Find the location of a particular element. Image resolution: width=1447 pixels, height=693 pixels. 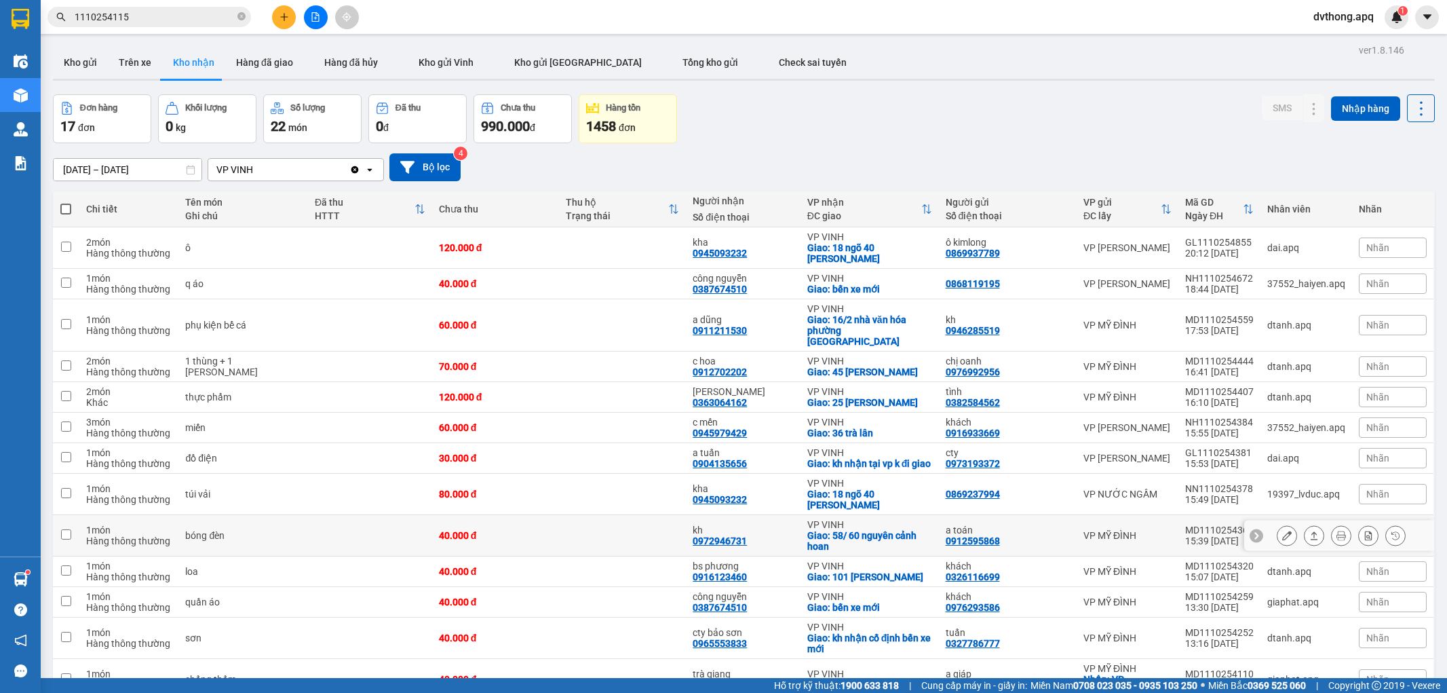

span: kg is located at coordinates (180, 128).